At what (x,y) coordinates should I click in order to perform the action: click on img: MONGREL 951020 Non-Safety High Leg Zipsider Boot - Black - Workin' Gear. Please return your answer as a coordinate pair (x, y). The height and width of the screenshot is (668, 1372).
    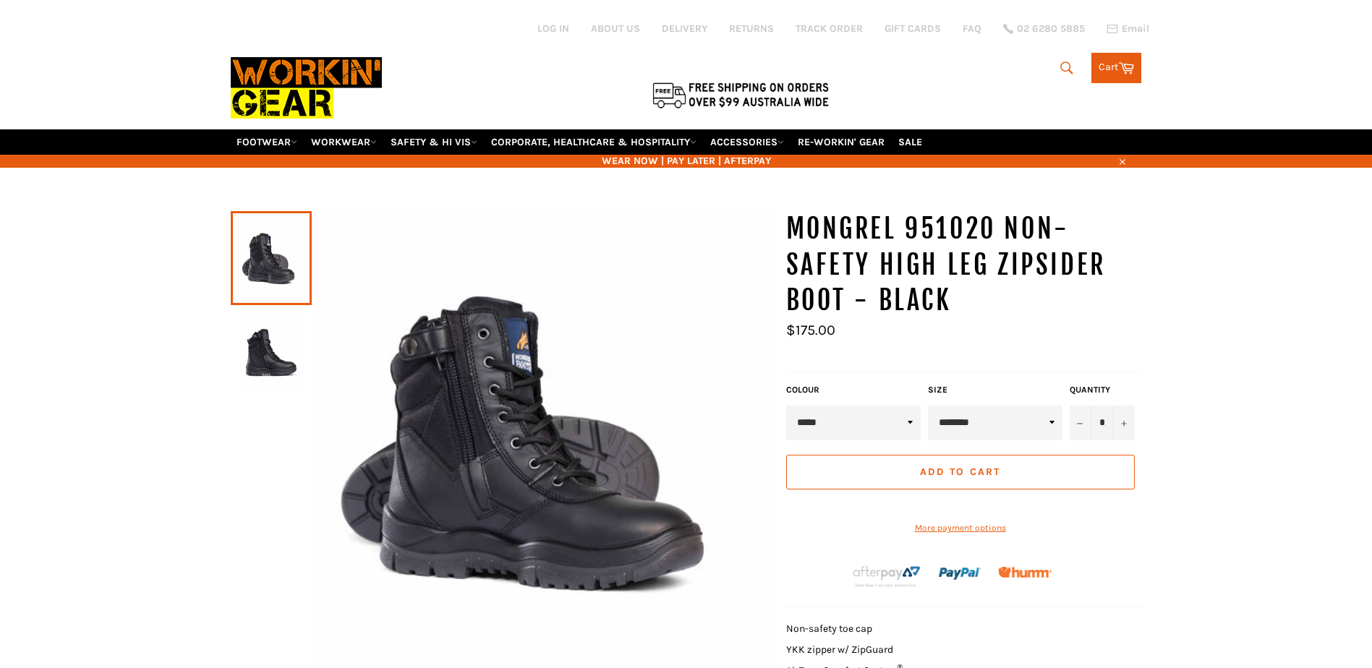
    Looking at the image, I should click on (271, 352).